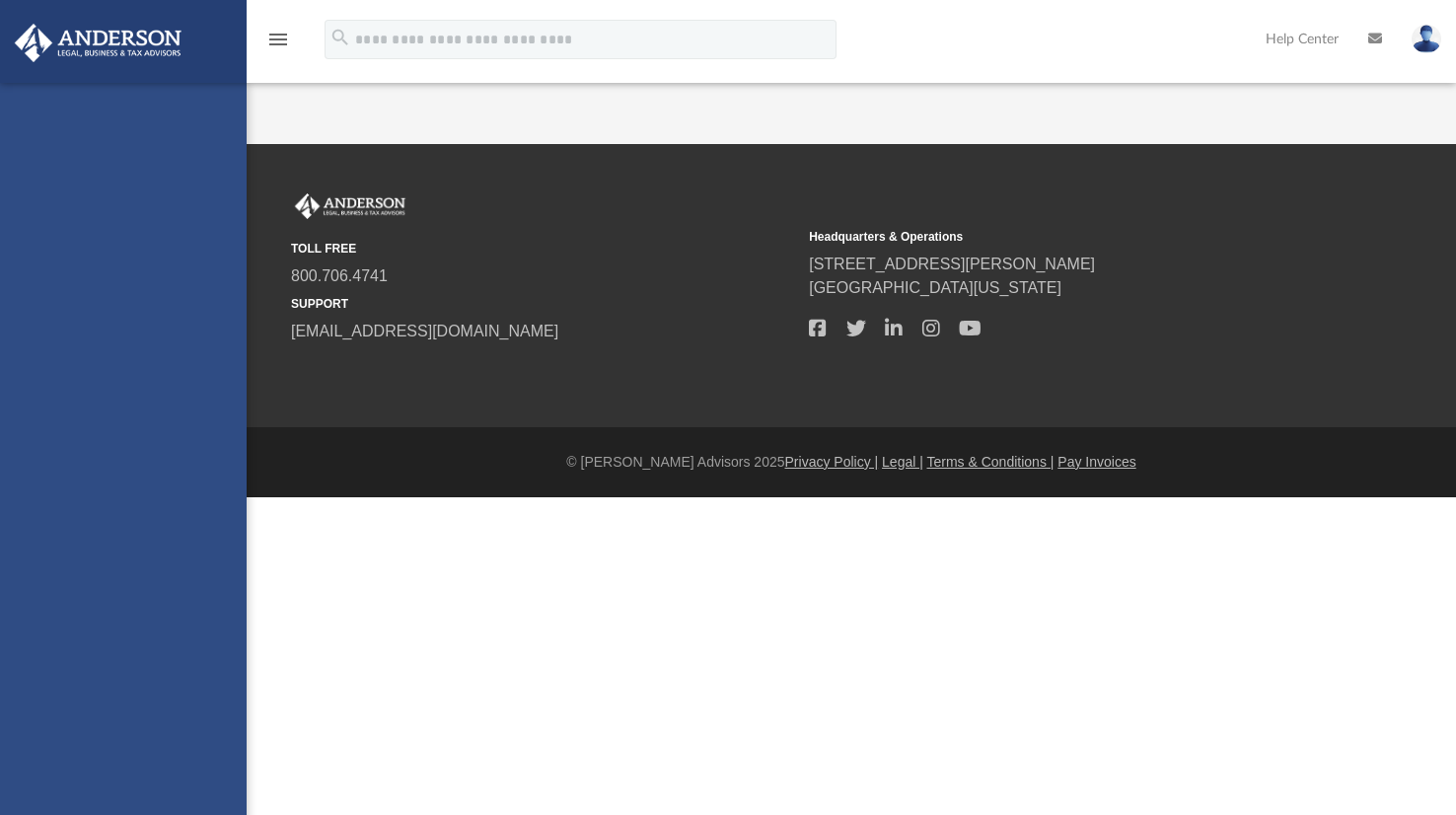 The image size is (1456, 815). What do you see at coordinates (991, 462) in the screenshot?
I see `a: Terms & Conditions |` at bounding box center [991, 462].